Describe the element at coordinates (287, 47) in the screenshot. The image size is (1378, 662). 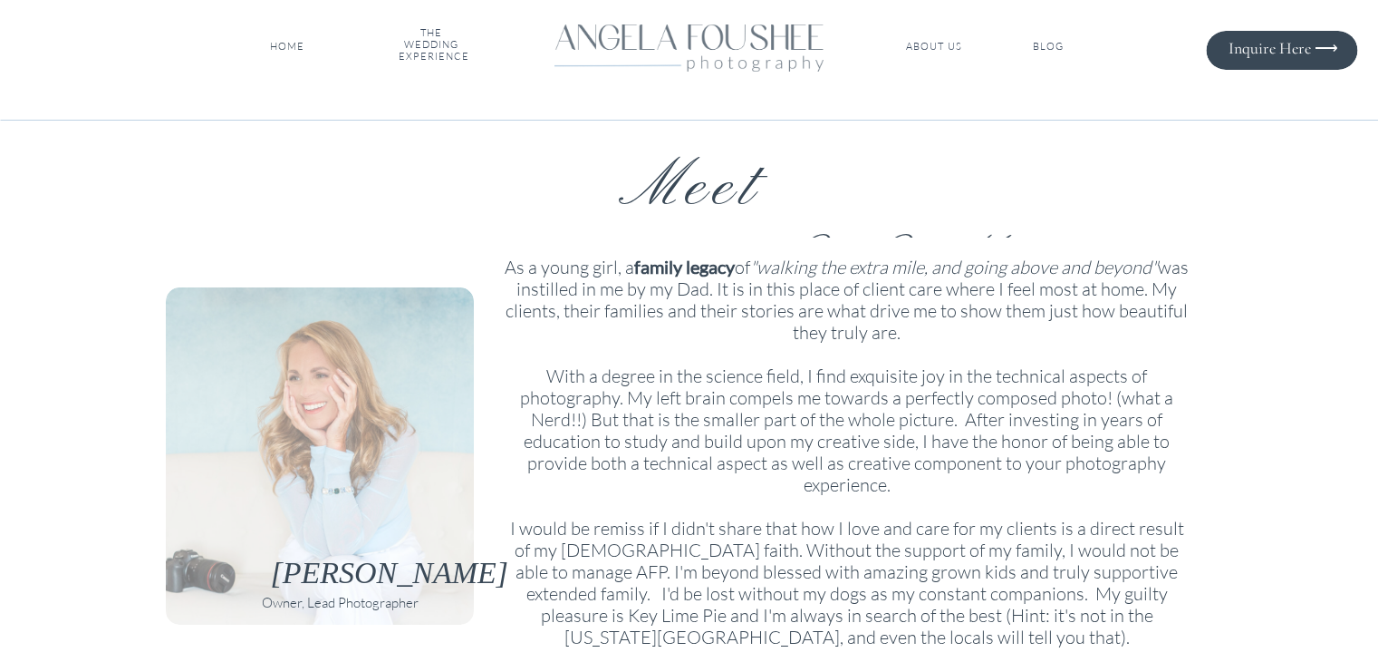
I see `nav: HOME` at that location.